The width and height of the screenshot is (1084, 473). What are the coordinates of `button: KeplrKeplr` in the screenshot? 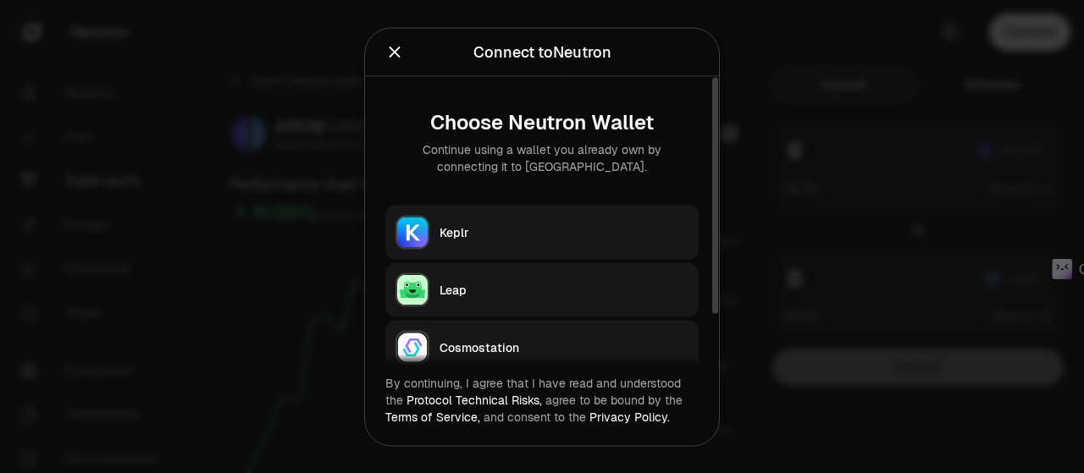 It's located at (542, 232).